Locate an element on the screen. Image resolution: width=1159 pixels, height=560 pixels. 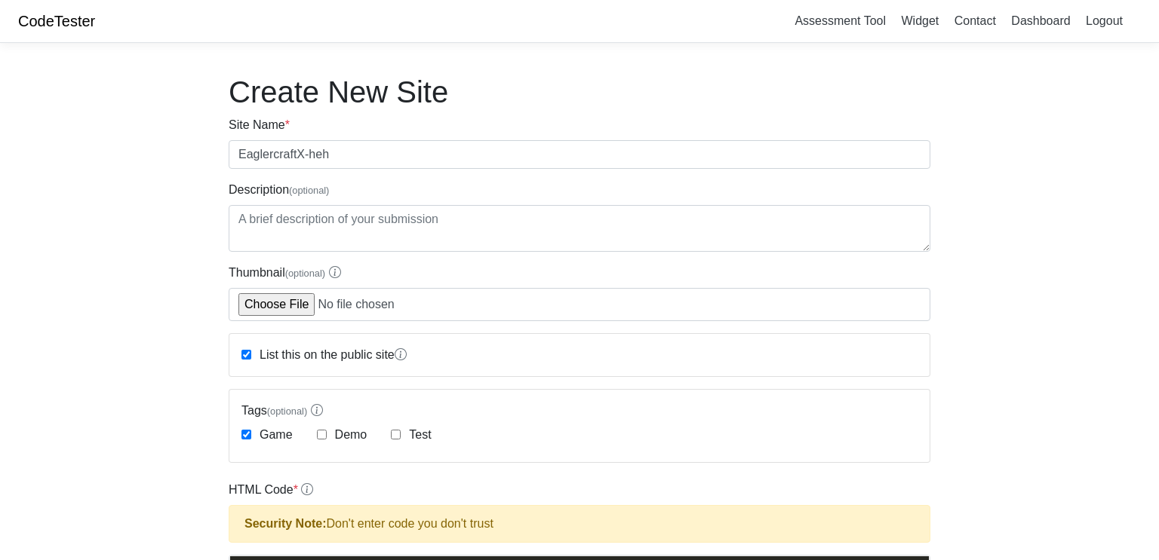
a: Contact is located at coordinates (974, 20).